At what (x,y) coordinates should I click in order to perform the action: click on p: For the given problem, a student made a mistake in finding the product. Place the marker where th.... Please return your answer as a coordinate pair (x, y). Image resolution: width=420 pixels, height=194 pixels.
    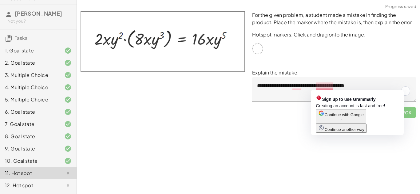
    Looking at the image, I should click on (334, 19).